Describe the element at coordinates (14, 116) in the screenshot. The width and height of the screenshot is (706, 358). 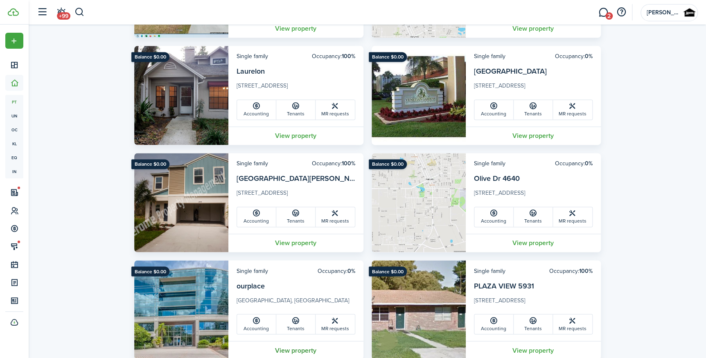
I see `a: un` at that location.